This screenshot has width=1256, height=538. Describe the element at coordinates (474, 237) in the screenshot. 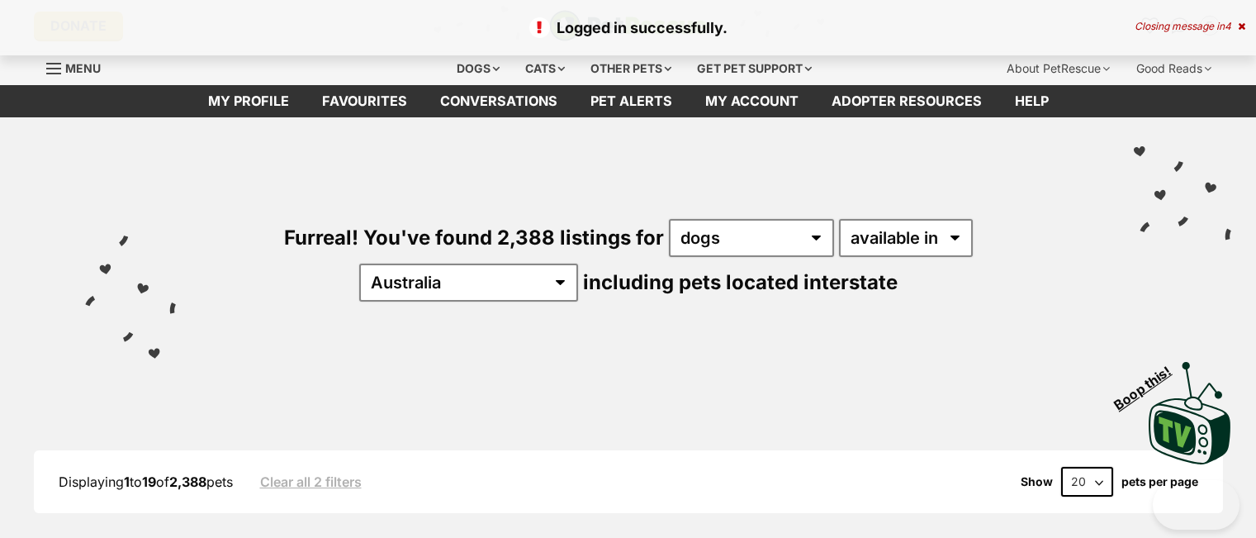

I see `span: Furreal! You've found 2,388 listings for` at that location.